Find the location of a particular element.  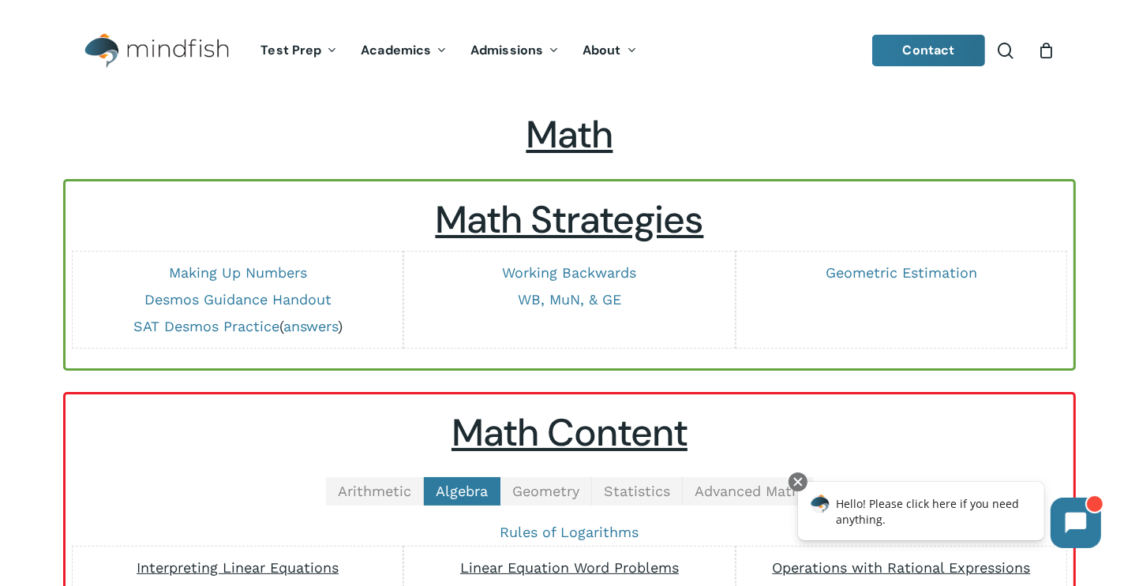

a: Desmos Guidance Handout is located at coordinates (238, 299).